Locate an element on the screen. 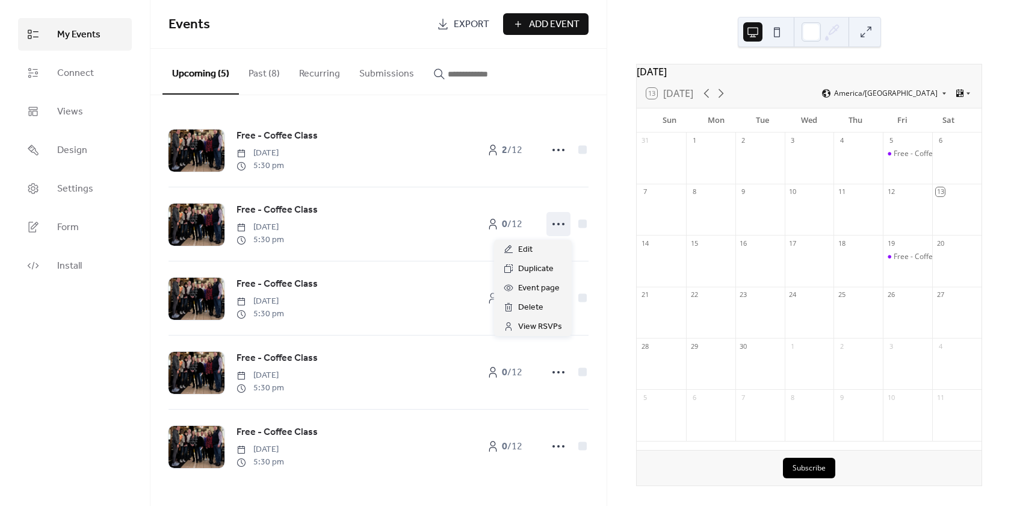 This screenshot has height=506, width=1011. span: Event page is located at coordinates (539, 288).